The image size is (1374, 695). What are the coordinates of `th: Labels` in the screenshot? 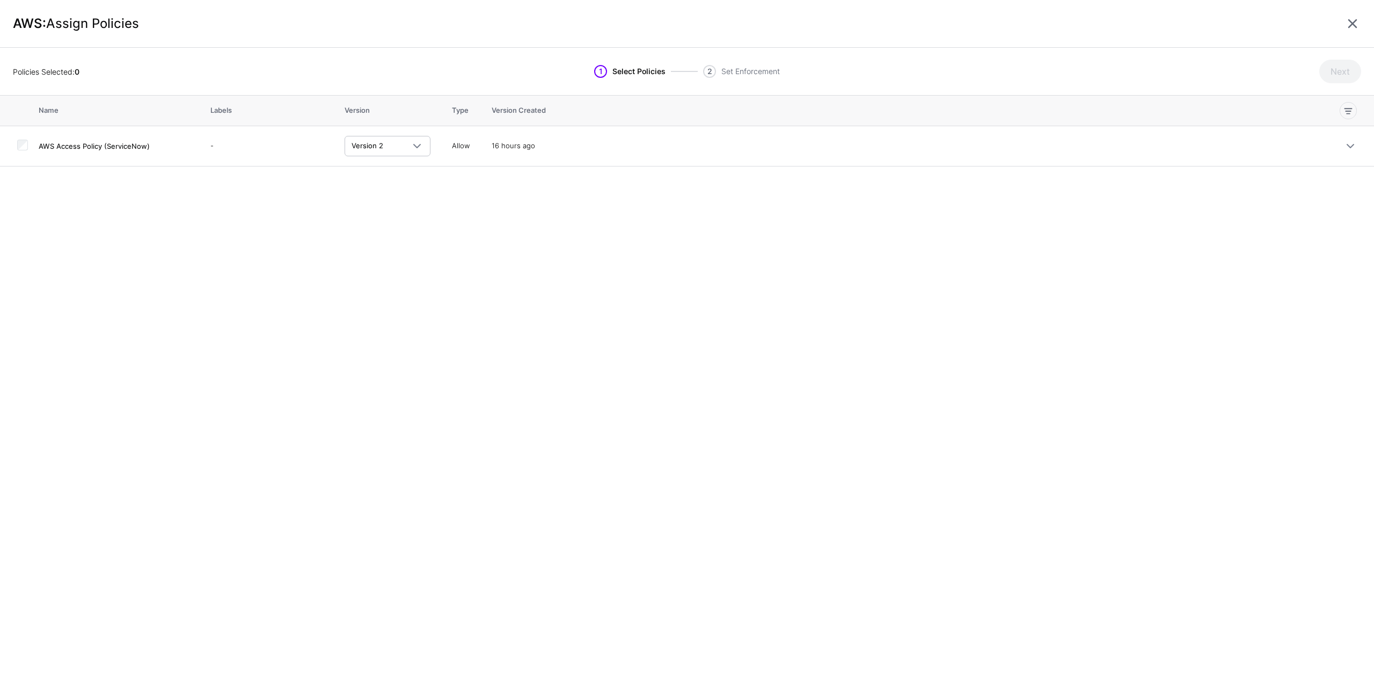 It's located at (267, 111).